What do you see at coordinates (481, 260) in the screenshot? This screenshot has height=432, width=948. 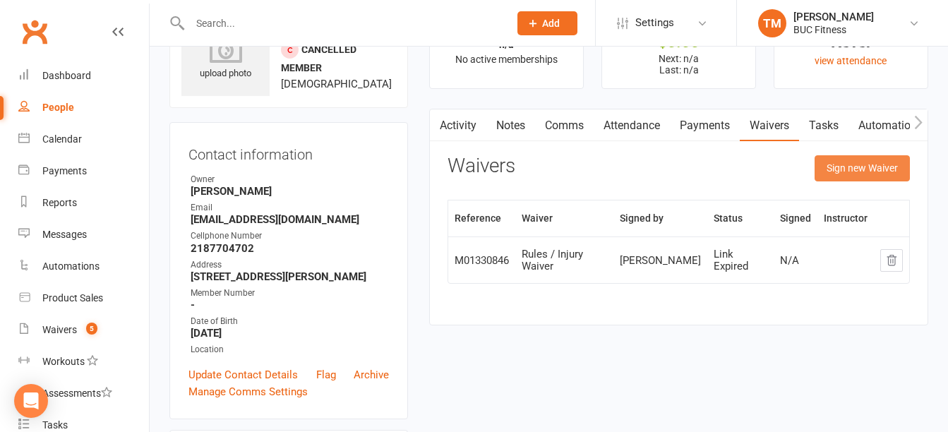 I see `div: M01330846` at bounding box center [481, 260].